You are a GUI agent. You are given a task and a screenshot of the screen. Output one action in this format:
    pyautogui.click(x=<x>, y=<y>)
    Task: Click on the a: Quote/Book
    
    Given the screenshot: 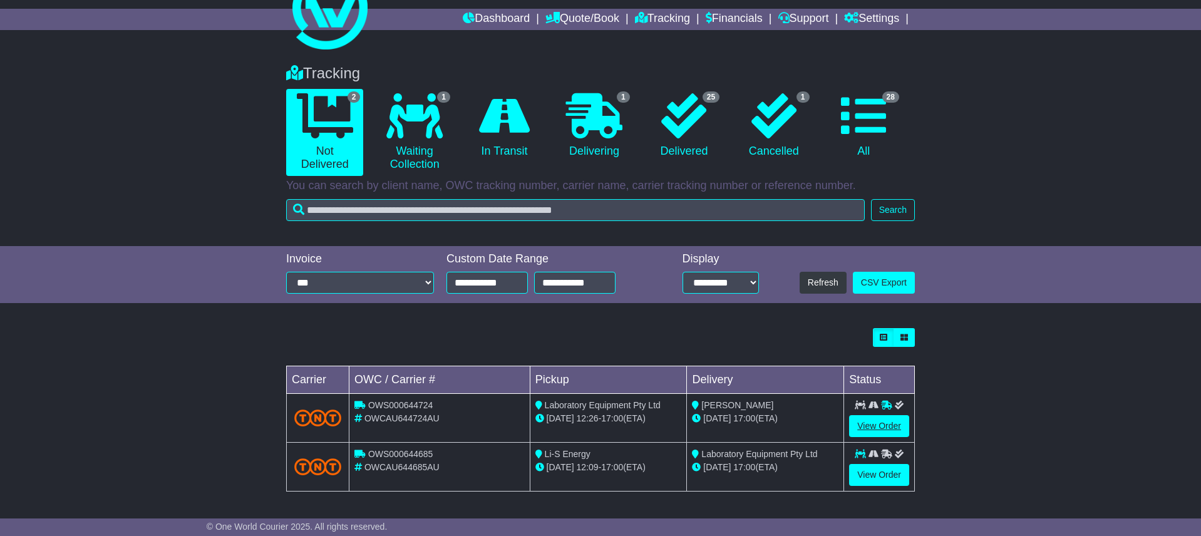 What is the action you would take?
    pyautogui.click(x=582, y=19)
    